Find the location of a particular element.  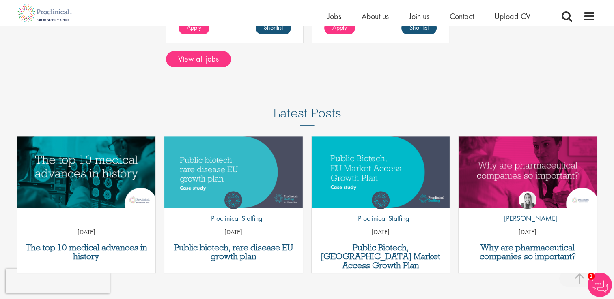

span: Jobs is located at coordinates (334, 16).